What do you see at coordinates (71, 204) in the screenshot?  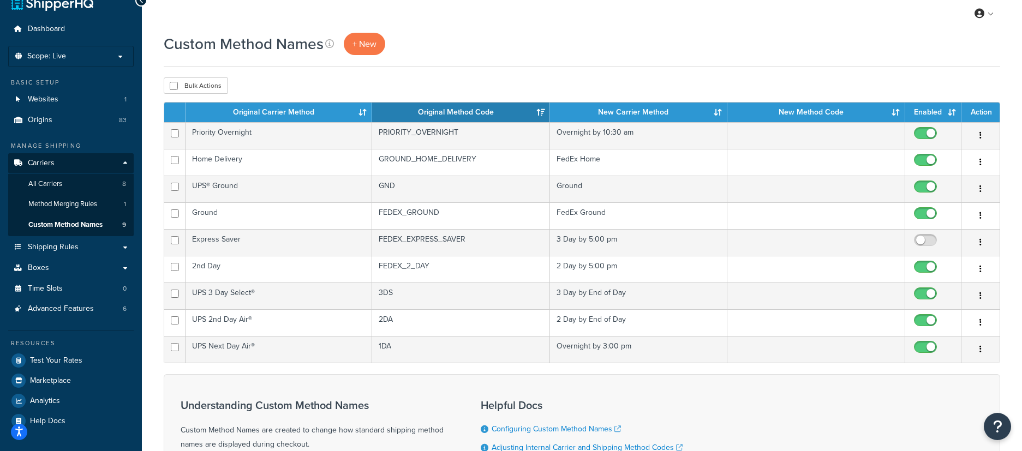 I see `li: Method Merging Rules` at bounding box center [71, 204].